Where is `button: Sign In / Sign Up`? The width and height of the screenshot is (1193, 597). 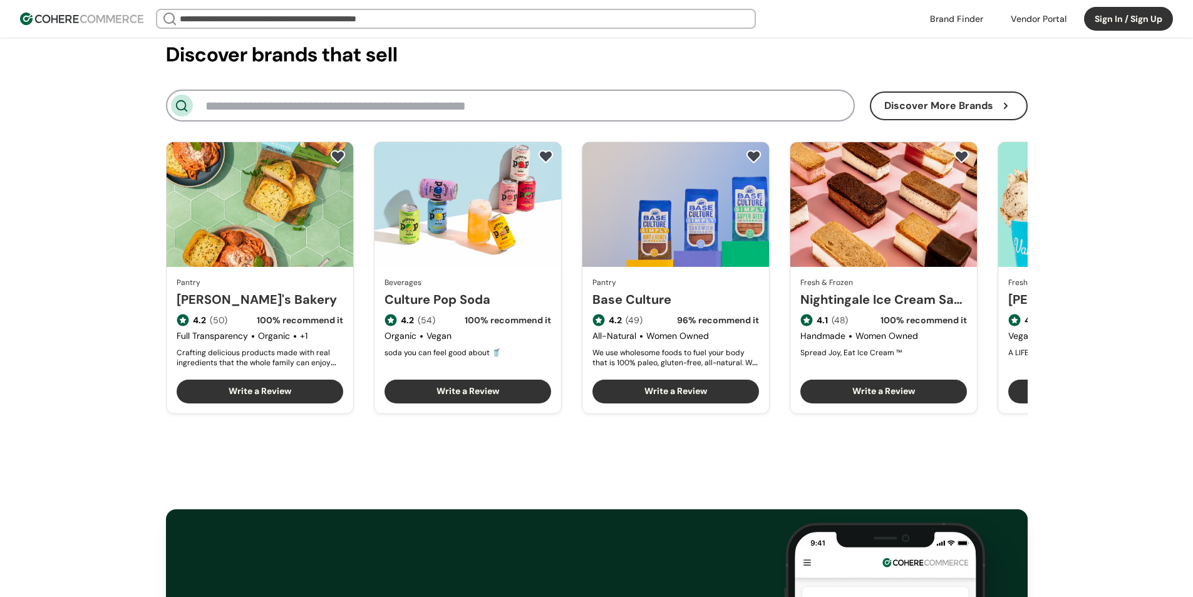
button: Sign In / Sign Up is located at coordinates (1128, 19).